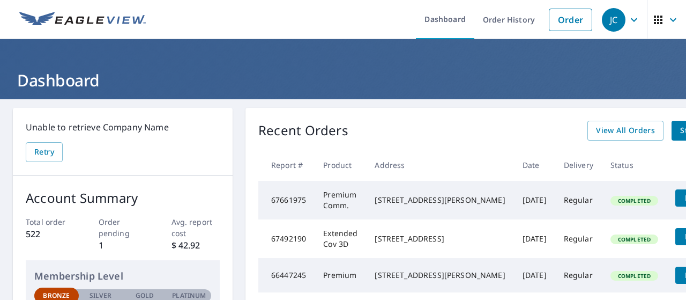  I want to click on td: Premium Comm., so click(340, 200).